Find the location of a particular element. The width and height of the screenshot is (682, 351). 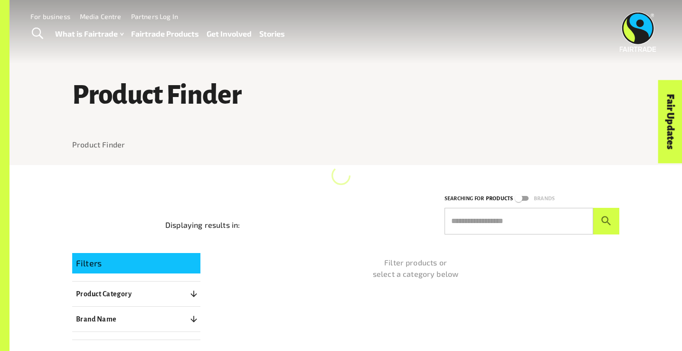

p: Product Category is located at coordinates (104, 294).